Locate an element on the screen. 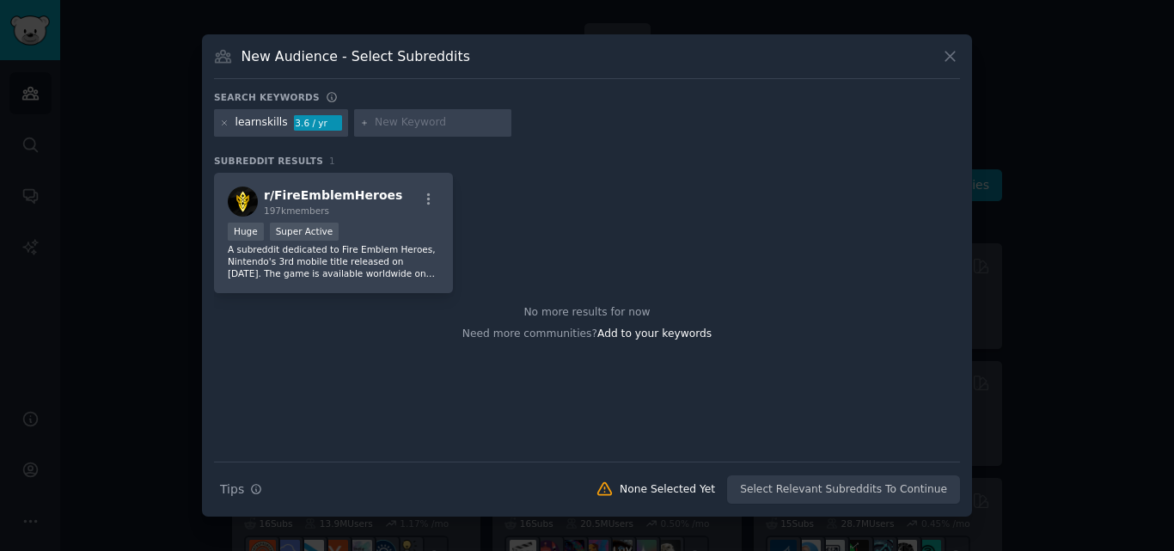 This screenshot has height=551, width=1174. button: Tips is located at coordinates (241, 489).